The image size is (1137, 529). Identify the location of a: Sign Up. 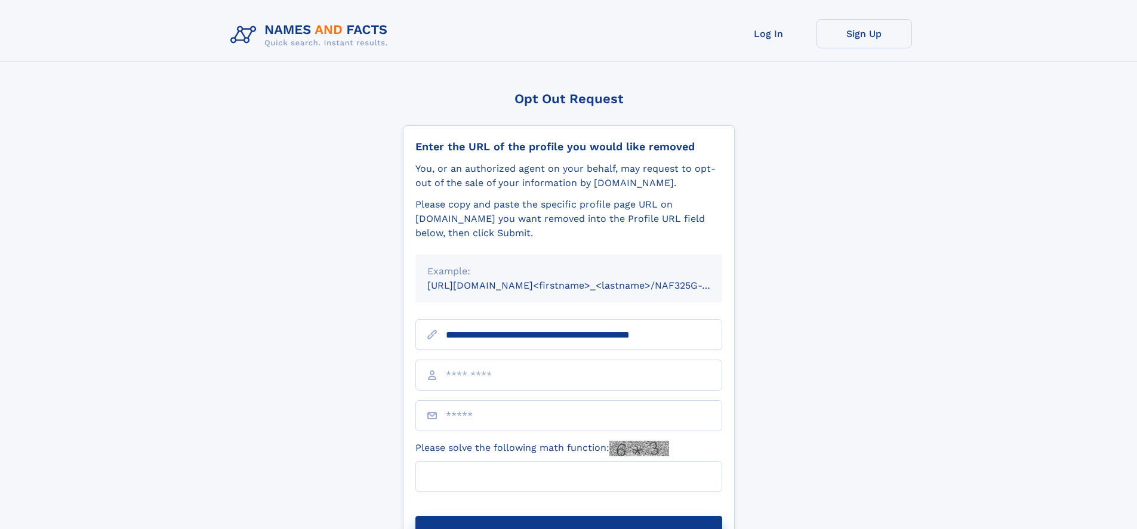
(864, 33).